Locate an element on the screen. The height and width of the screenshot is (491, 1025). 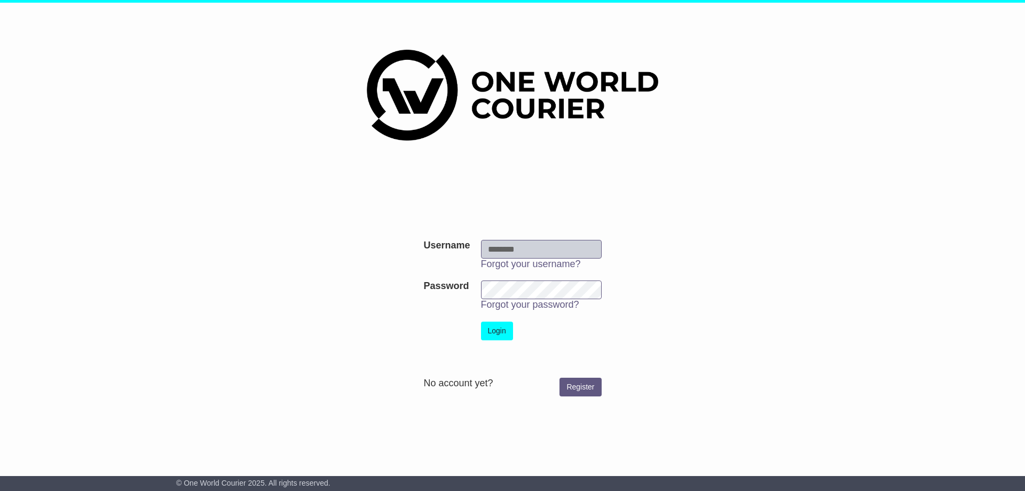
a: Register is located at coordinates (581, 387).